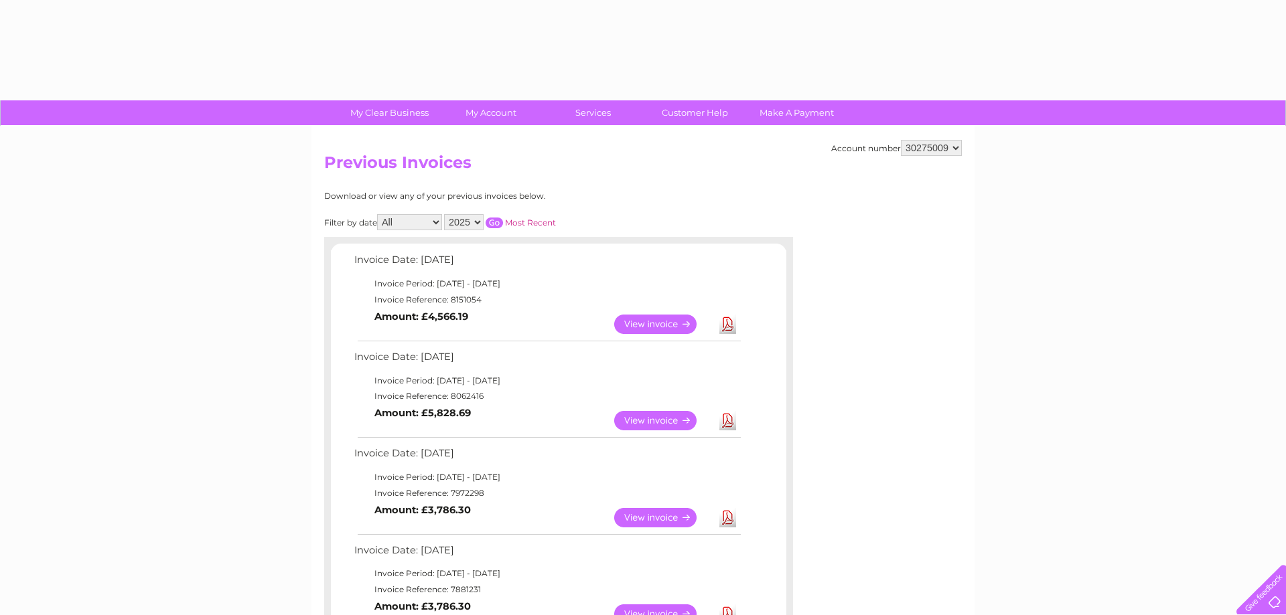  Describe the element at coordinates (423, 413) in the screenshot. I see `b: Amount: £5,828.69` at that location.